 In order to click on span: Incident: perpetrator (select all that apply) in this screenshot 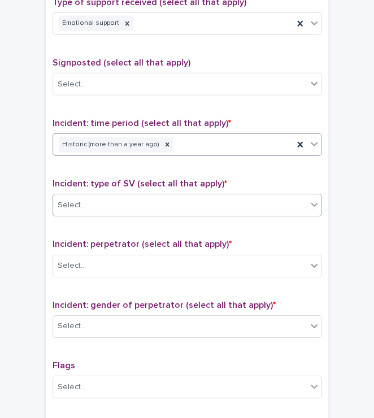, I will do `click(142, 244)`.